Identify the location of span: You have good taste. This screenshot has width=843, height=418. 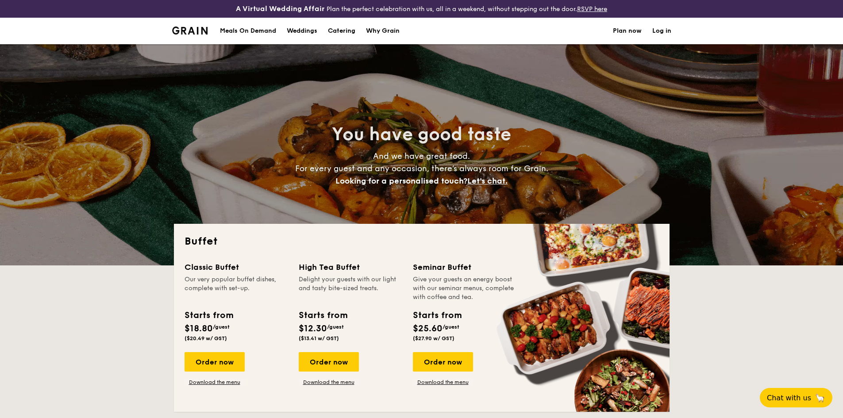
(421, 135).